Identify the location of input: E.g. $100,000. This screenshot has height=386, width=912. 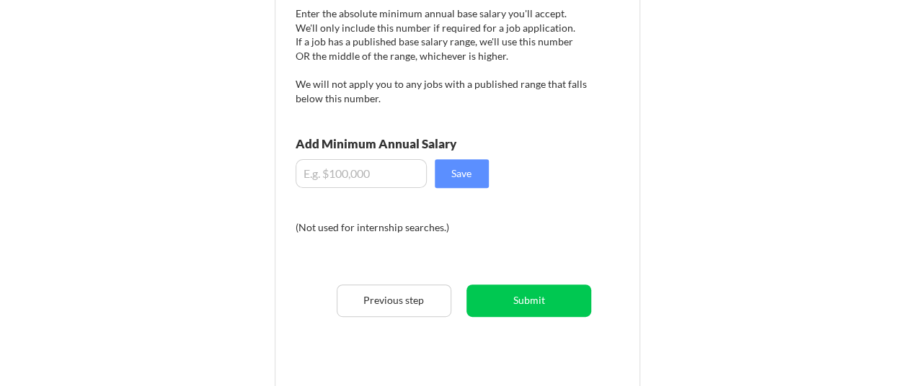
(361, 174).